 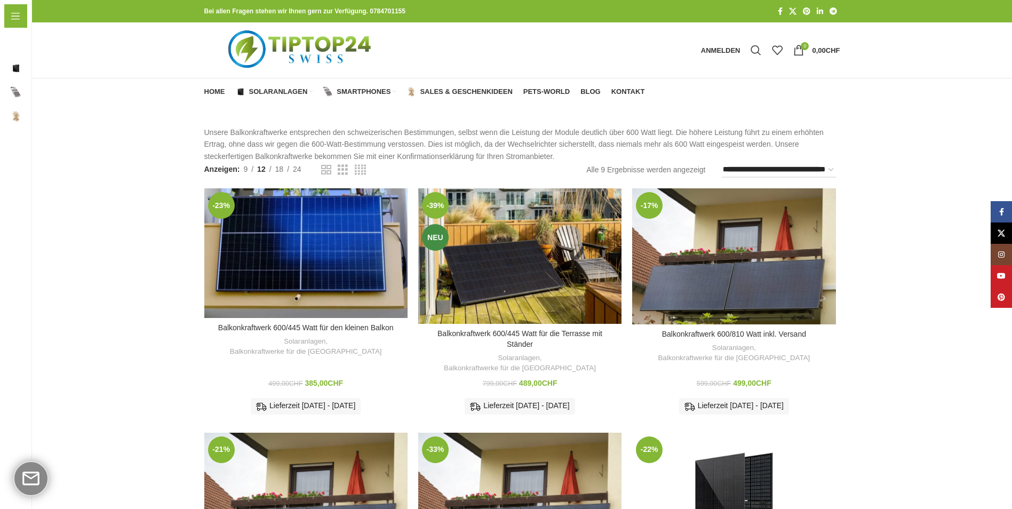 What do you see at coordinates (297, 169) in the screenshot?
I see `a: 24` at bounding box center [297, 169].